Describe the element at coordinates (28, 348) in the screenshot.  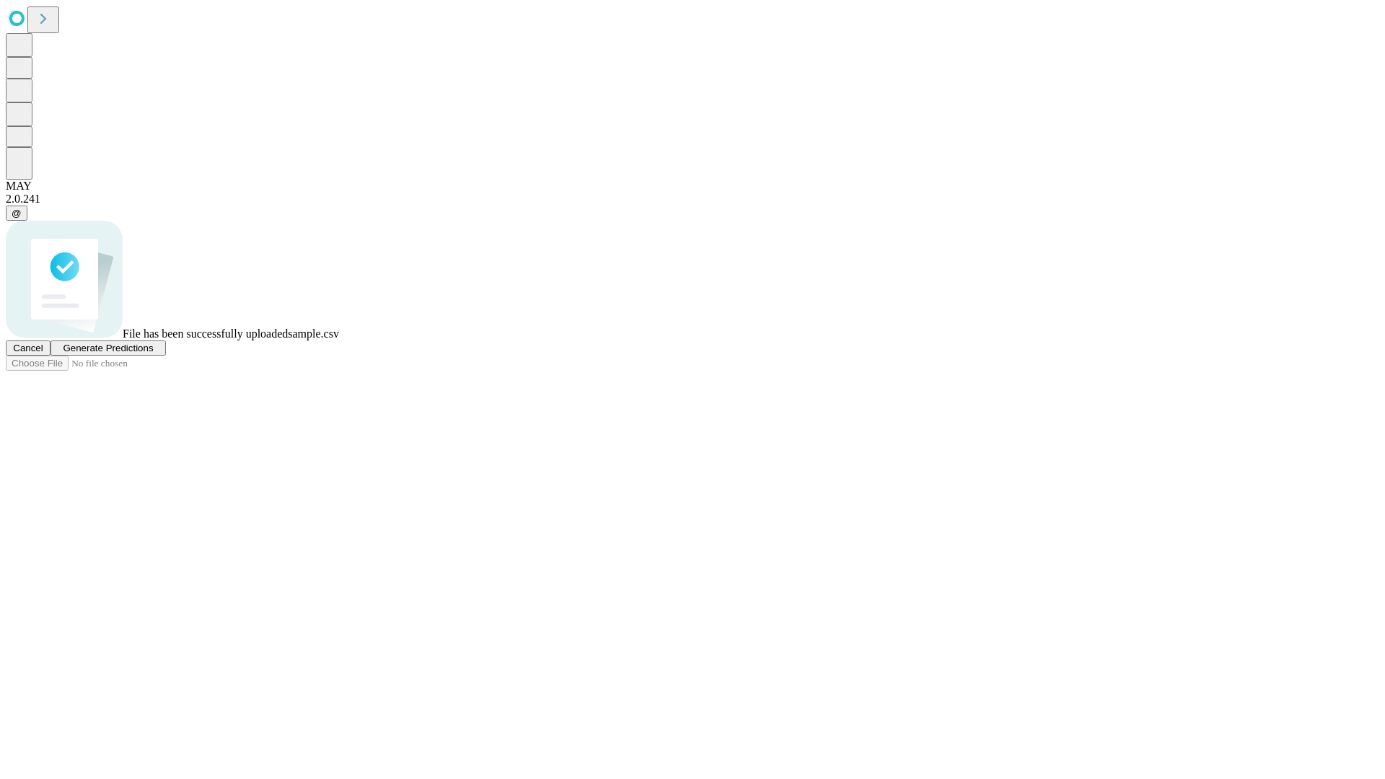
I see `span: Cancel` at that location.